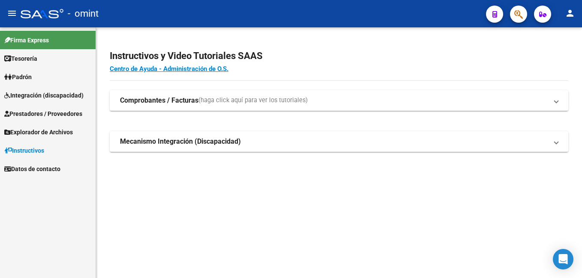 This screenshot has height=278, width=582. Describe the element at coordinates (21, 59) in the screenshot. I see `span: Tesorería` at that location.